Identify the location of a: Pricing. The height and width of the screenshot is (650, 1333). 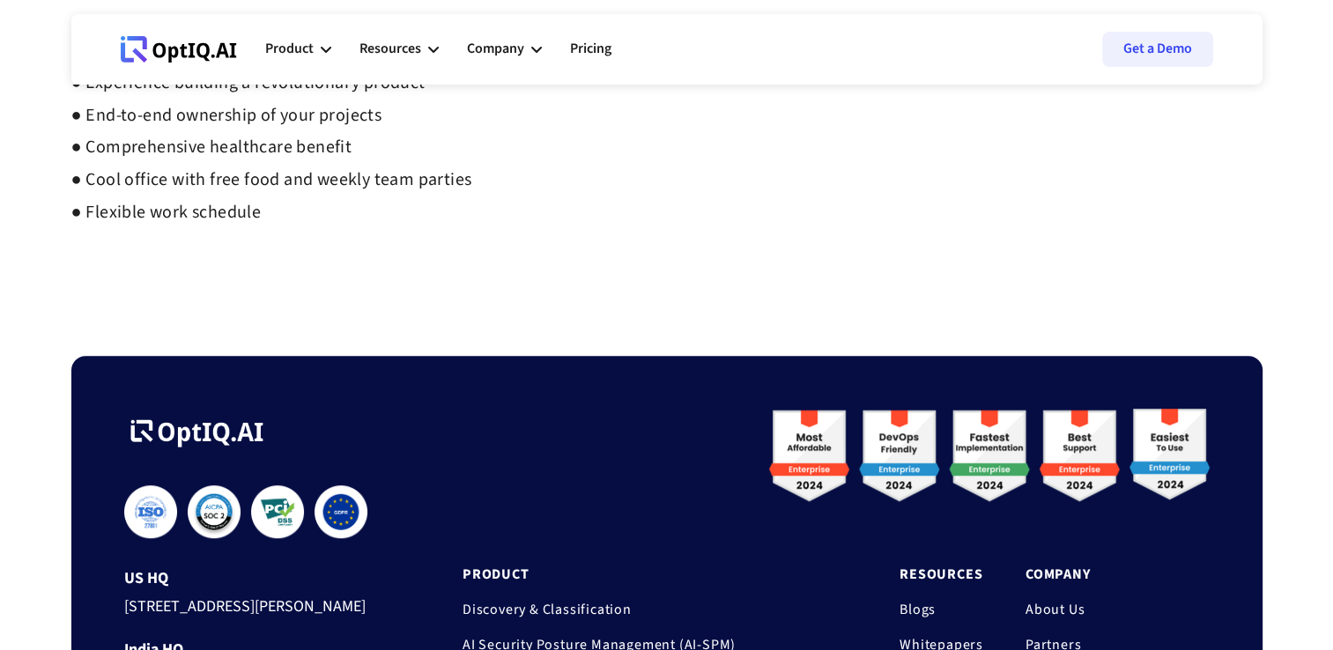
(590, 49).